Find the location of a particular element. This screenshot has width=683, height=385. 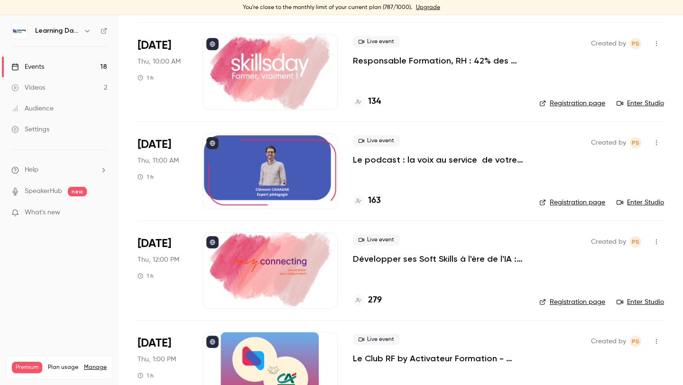

p: Le podcast : la voix au service de votre pédagogie is located at coordinates (438, 160).